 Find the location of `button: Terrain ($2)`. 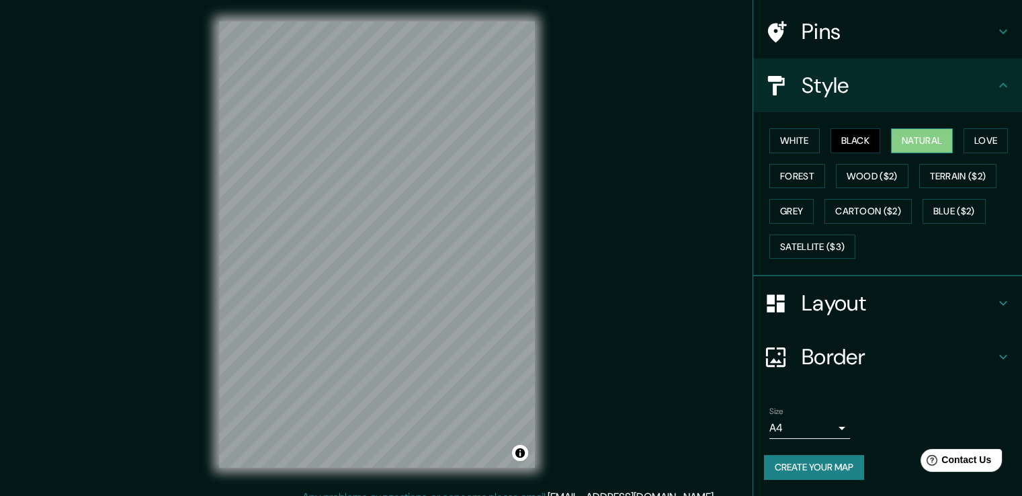

button: Terrain ($2) is located at coordinates (958, 176).